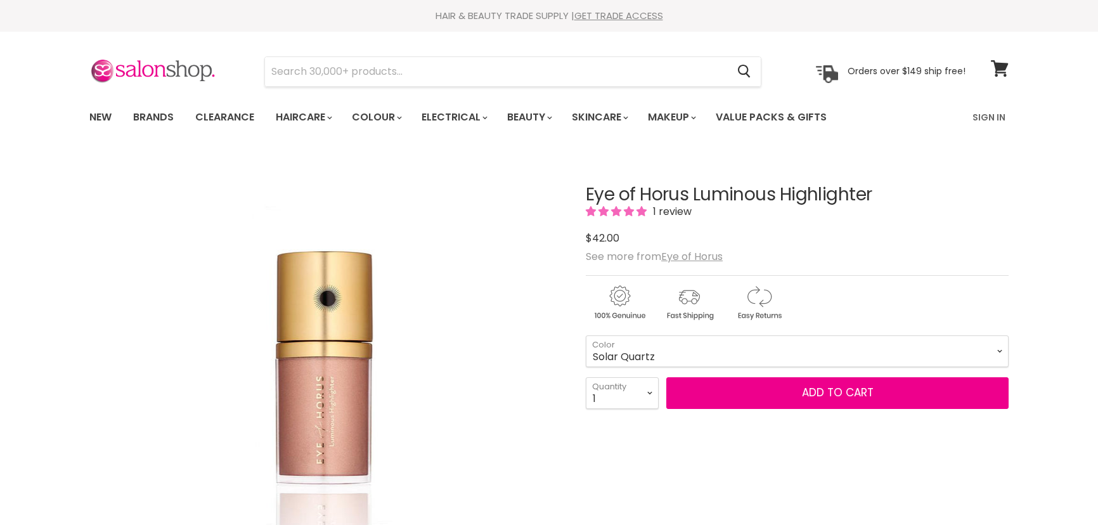 This screenshot has height=525, width=1098. I want to click on u: Eye of Horus, so click(692, 256).